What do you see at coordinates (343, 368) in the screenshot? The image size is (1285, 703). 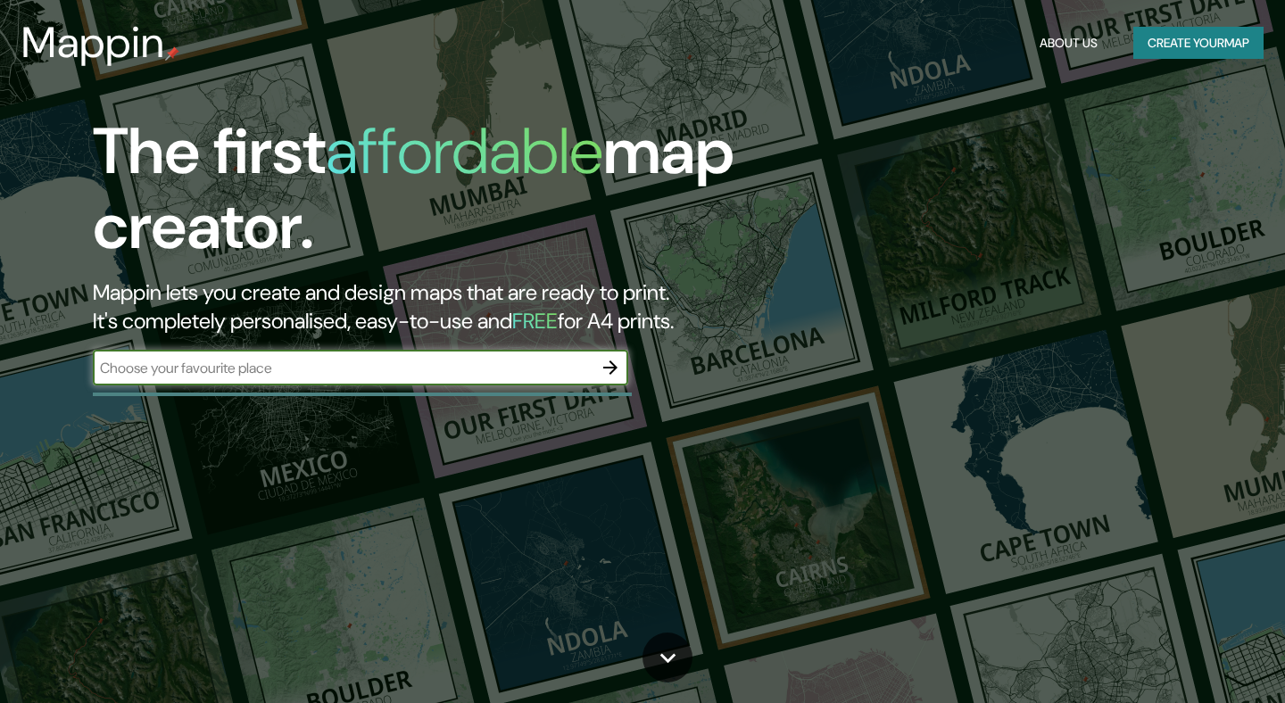 I see `input: Choose your favourite place` at bounding box center [343, 368].